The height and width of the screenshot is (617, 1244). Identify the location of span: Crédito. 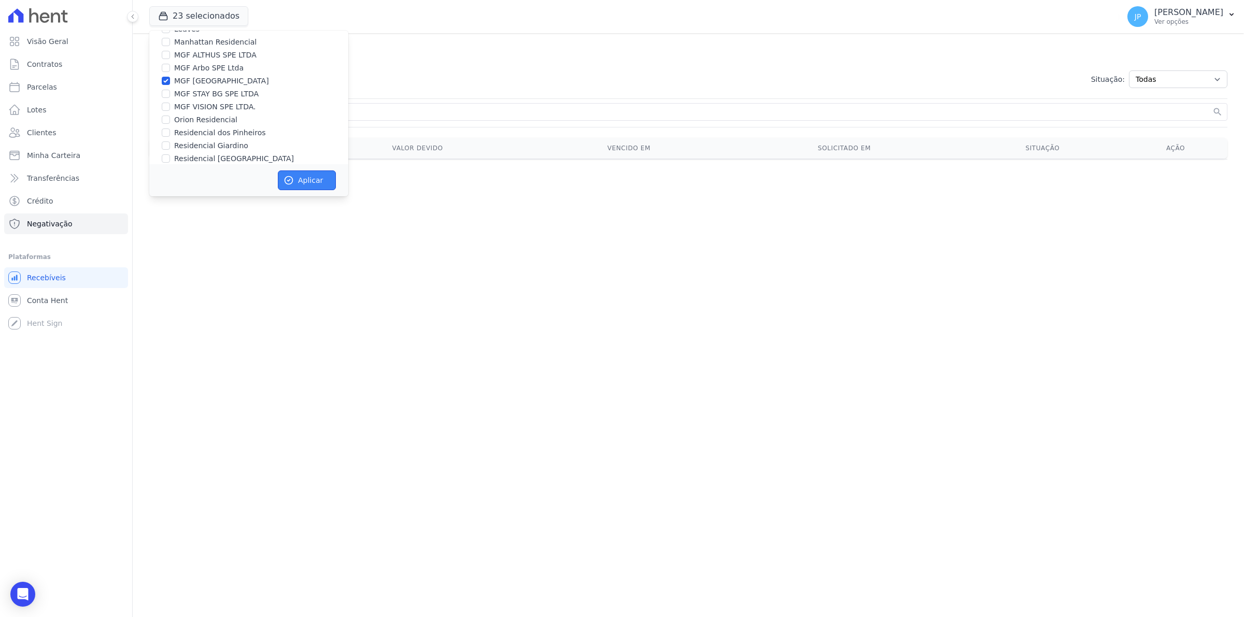
(40, 201).